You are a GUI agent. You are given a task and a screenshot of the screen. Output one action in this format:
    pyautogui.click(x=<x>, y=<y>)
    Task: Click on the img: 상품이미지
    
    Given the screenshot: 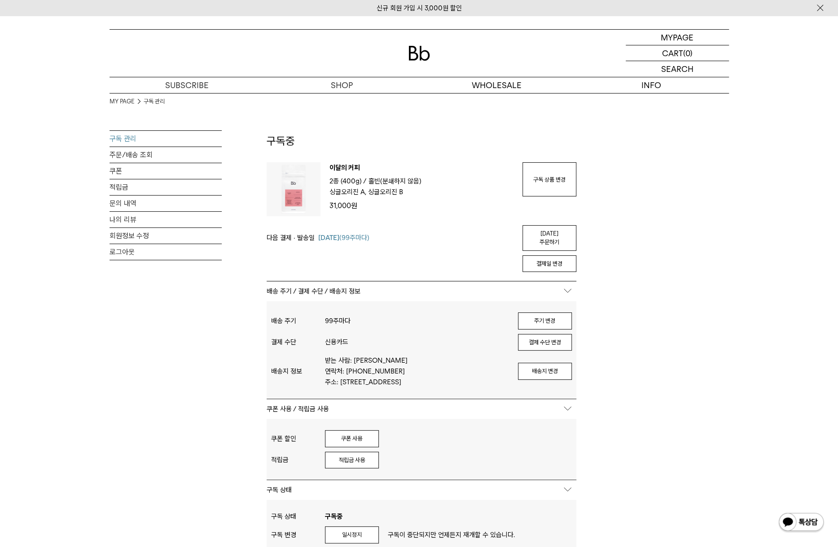 What is the action you would take?
    pyautogui.click(x=294, y=189)
    